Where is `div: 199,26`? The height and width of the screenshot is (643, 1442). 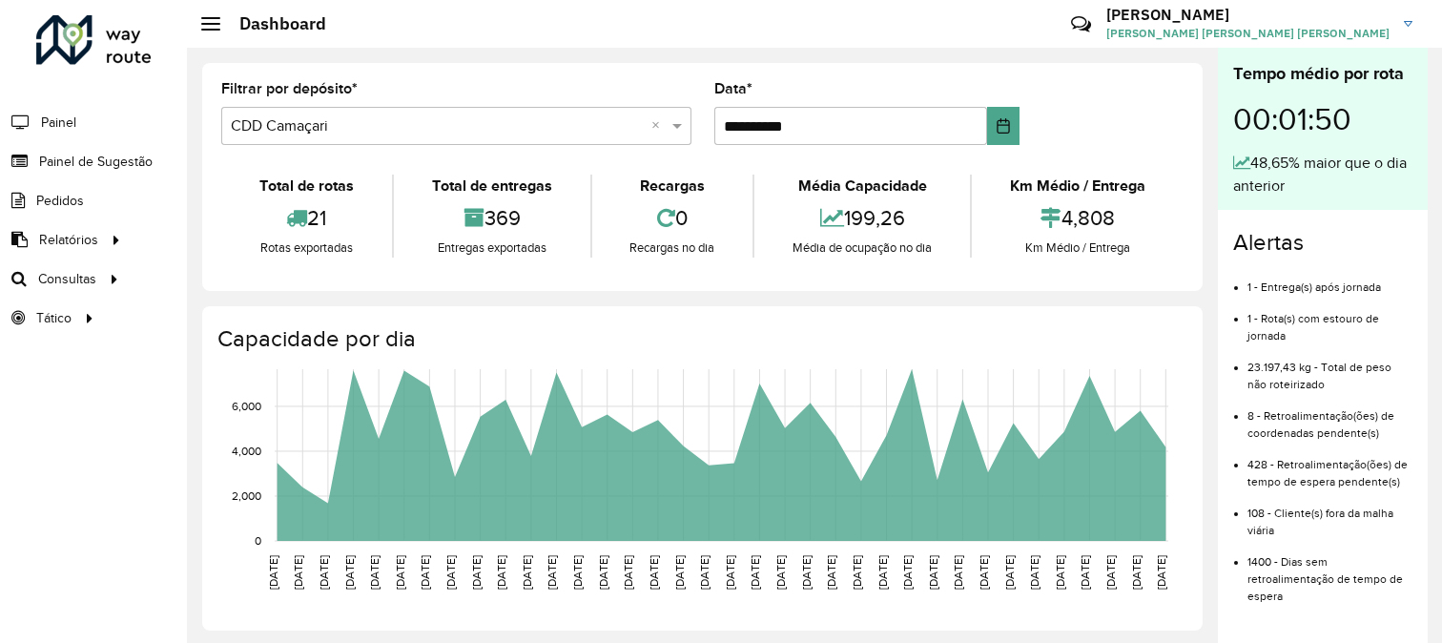 div: 199,26 is located at coordinates (862, 217).